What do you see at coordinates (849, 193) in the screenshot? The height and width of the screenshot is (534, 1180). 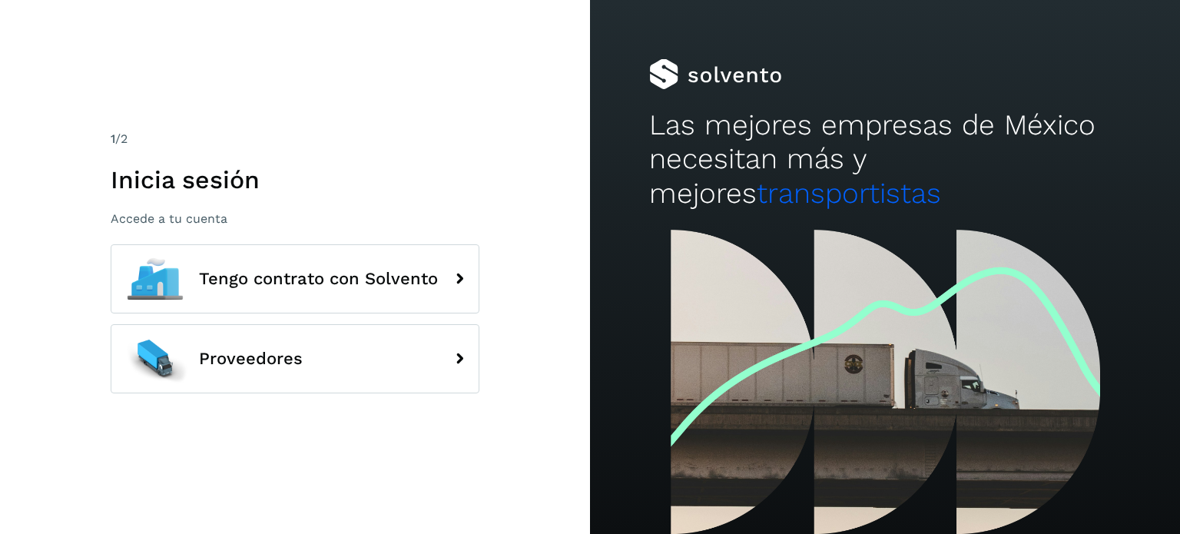 I see `span: transportistas` at bounding box center [849, 193].